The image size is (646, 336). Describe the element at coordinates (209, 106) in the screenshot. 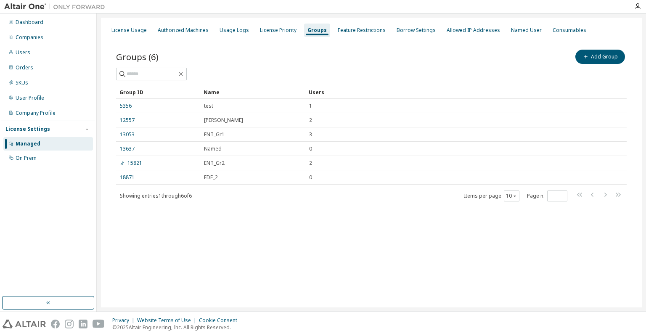

I see `span: test` at that location.